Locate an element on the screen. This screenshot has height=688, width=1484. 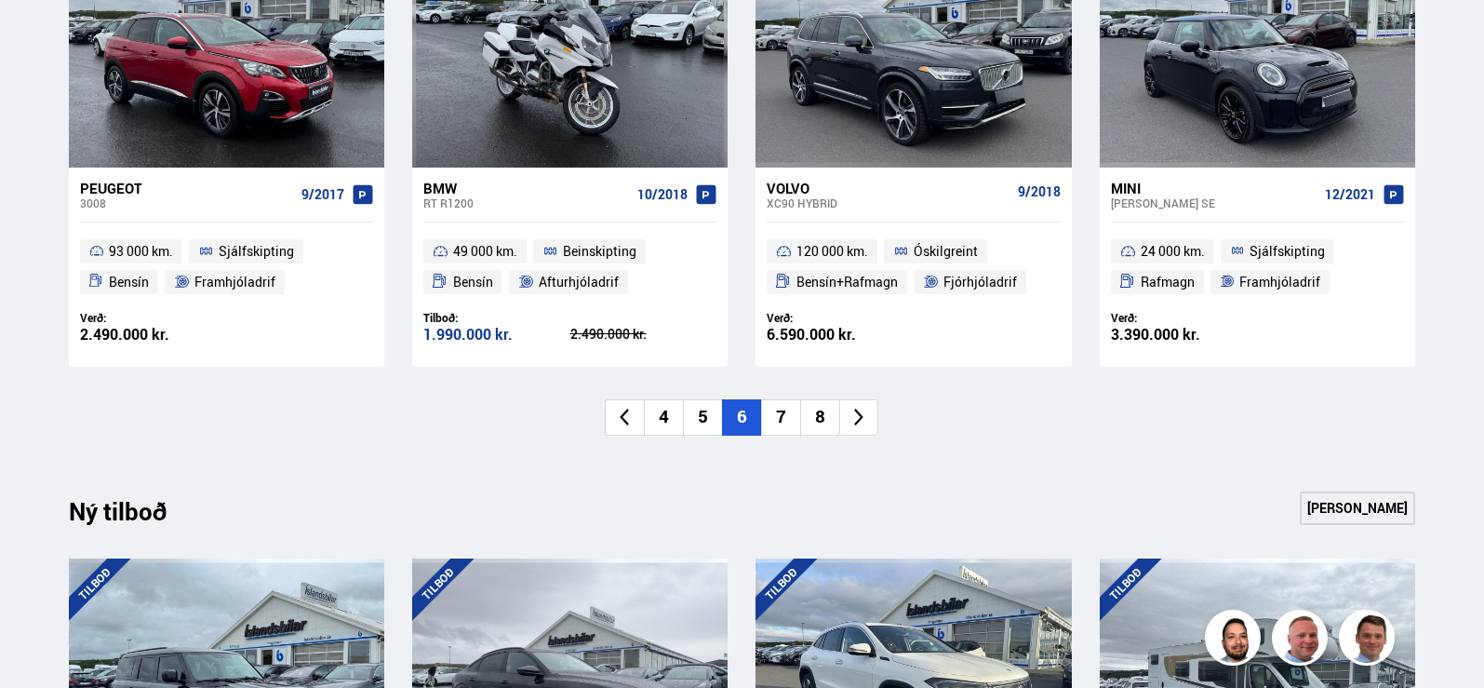
button: Open LiveChat chat widget is located at coordinates (43, 35).